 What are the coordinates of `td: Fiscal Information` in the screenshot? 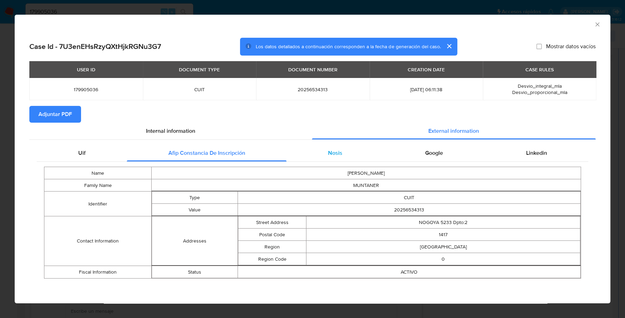 It's located at (98, 272).